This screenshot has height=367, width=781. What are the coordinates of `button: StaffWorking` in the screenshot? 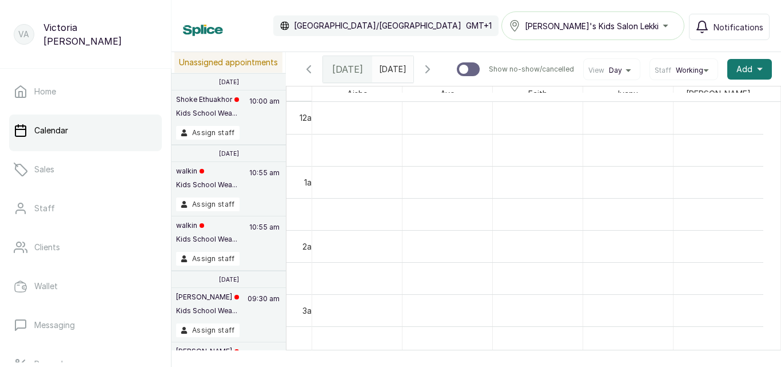 It's located at (684, 70).